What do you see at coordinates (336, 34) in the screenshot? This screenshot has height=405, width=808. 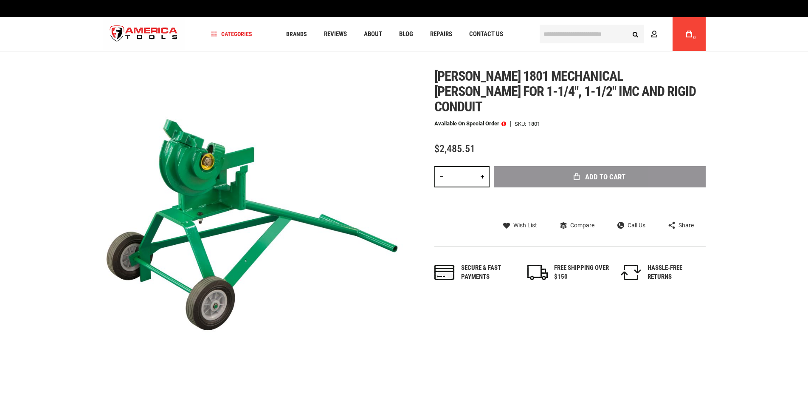 I see `span: Reviews` at bounding box center [336, 34].